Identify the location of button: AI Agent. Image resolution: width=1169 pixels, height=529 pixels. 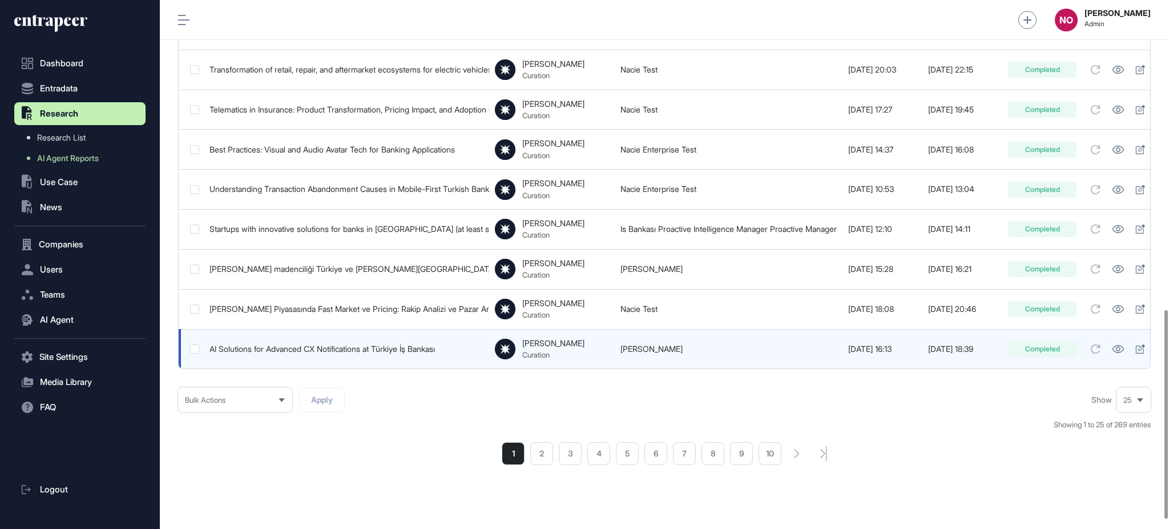
(80, 320).